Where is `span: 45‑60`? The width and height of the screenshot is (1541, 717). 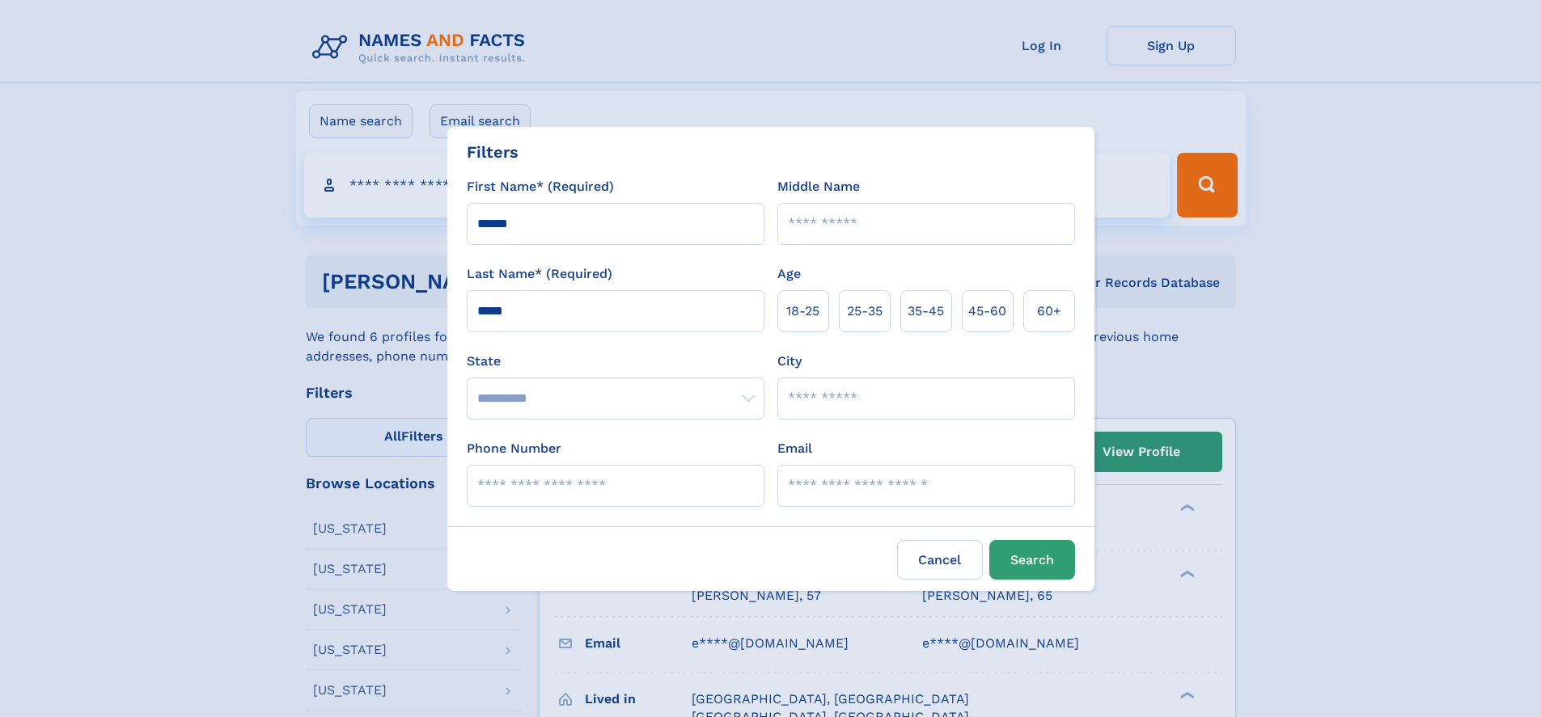 span: 45‑60 is located at coordinates (987, 311).